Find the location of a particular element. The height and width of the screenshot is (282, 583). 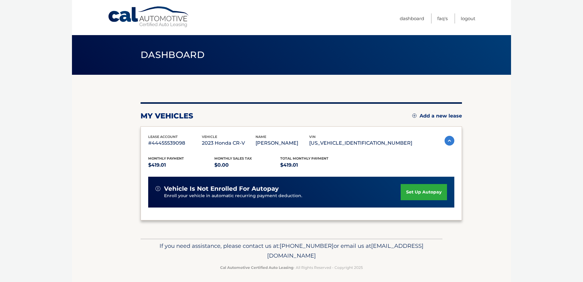

p: 2023 Honda CR-V is located at coordinates (229, 143).